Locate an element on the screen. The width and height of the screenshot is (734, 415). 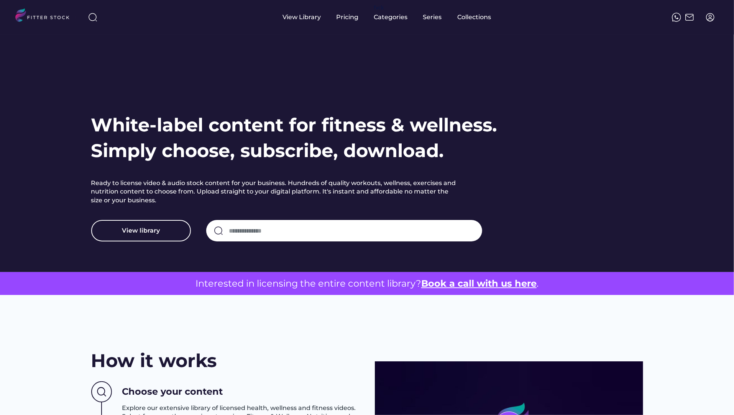
div: Pricing is located at coordinates (348, 17).